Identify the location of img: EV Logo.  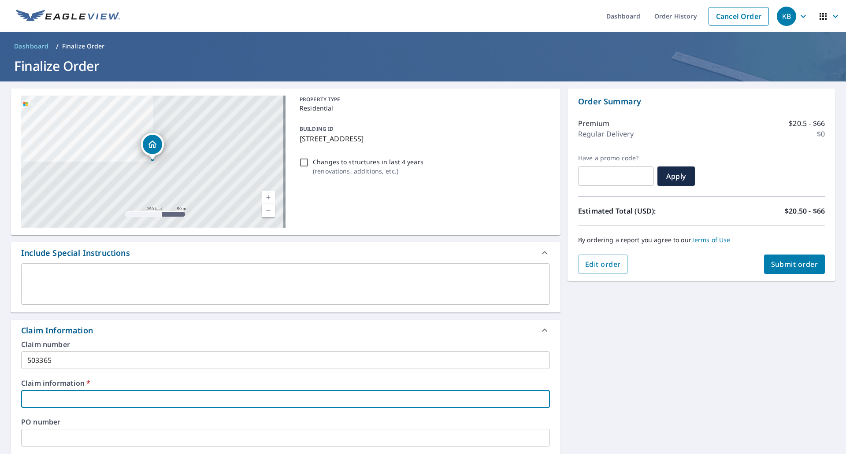
(68, 16).